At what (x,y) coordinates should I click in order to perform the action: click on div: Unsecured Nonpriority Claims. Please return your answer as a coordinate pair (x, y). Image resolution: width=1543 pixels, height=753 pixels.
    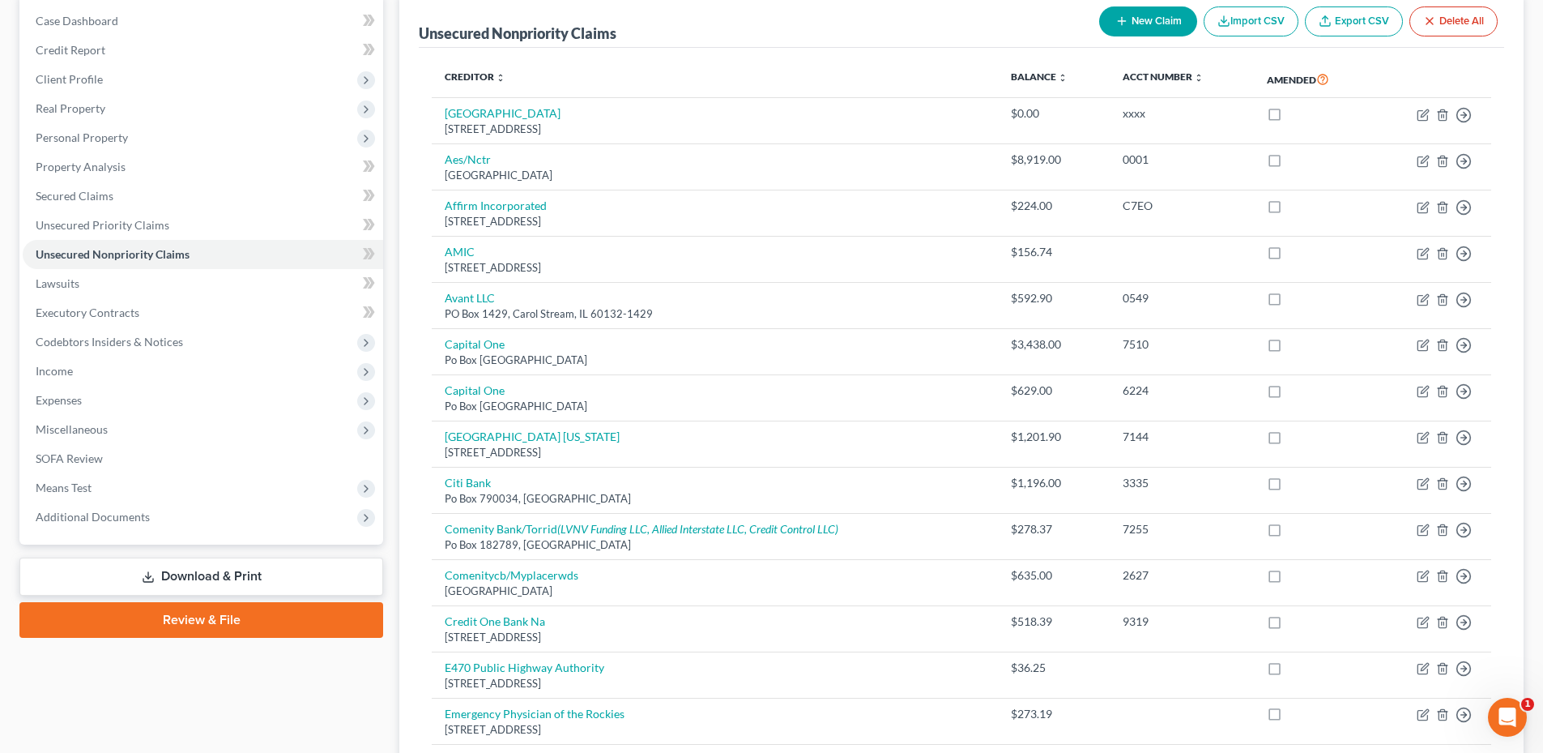
    Looking at the image, I should click on (518, 33).